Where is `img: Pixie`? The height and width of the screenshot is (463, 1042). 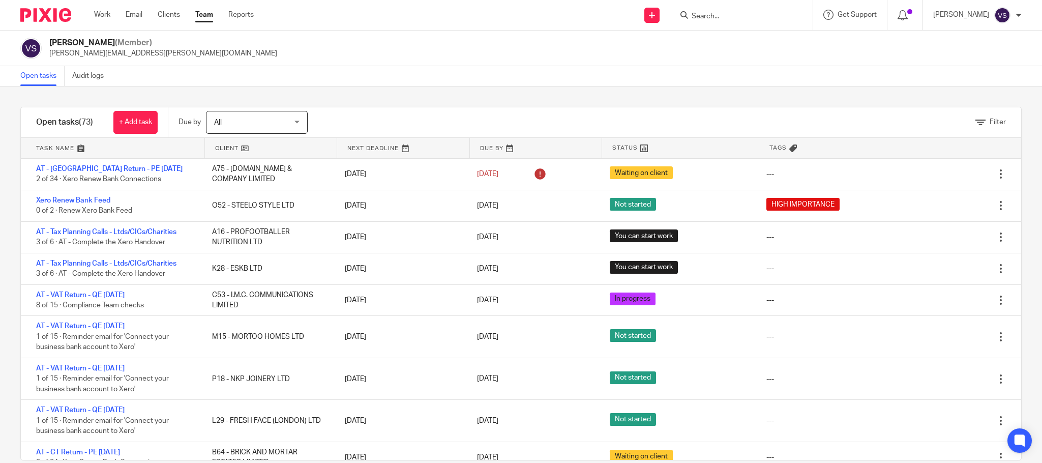 img: Pixie is located at coordinates (46, 15).